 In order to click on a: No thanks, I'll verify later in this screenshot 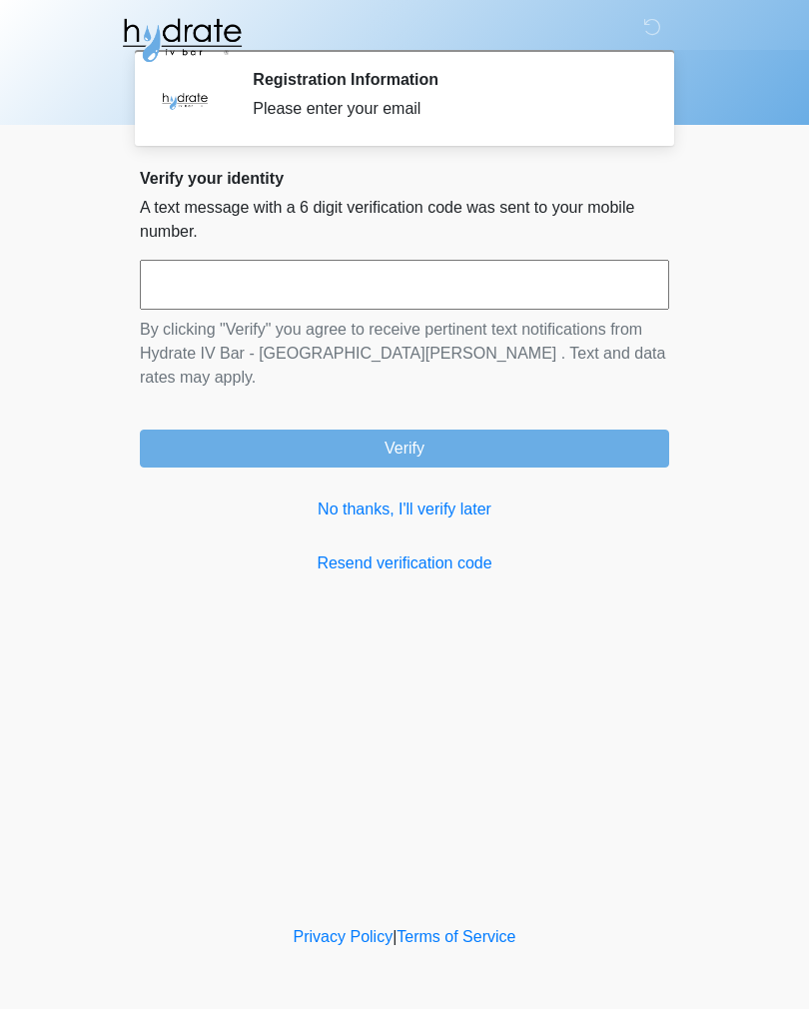, I will do `click(404, 509)`.